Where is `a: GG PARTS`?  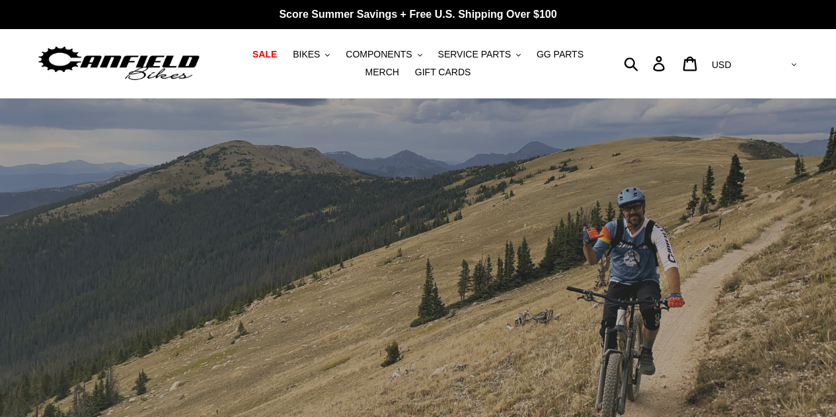 a: GG PARTS is located at coordinates (559, 54).